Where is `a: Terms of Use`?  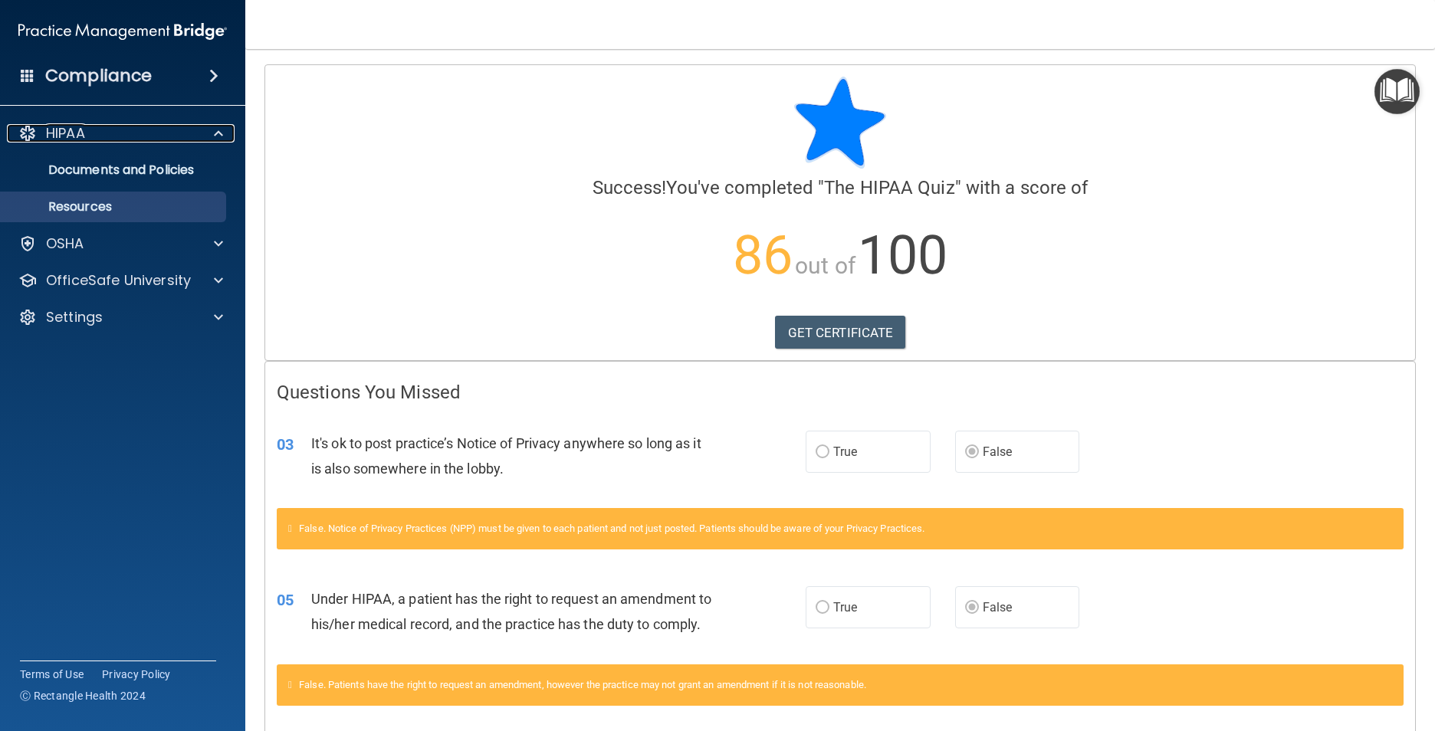 a: Terms of Use is located at coordinates (51, 674).